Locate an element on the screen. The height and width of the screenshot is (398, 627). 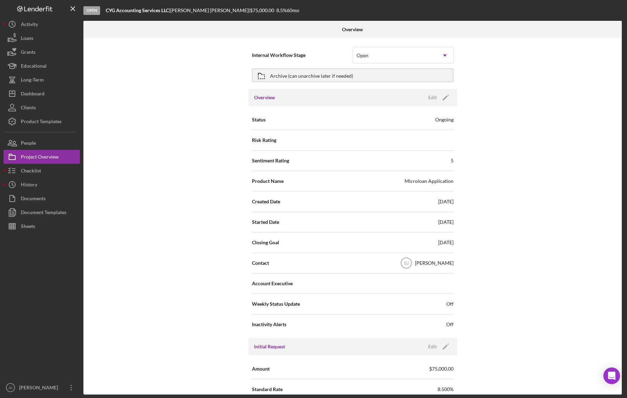
h3: Initial Request is located at coordinates (269, 347).